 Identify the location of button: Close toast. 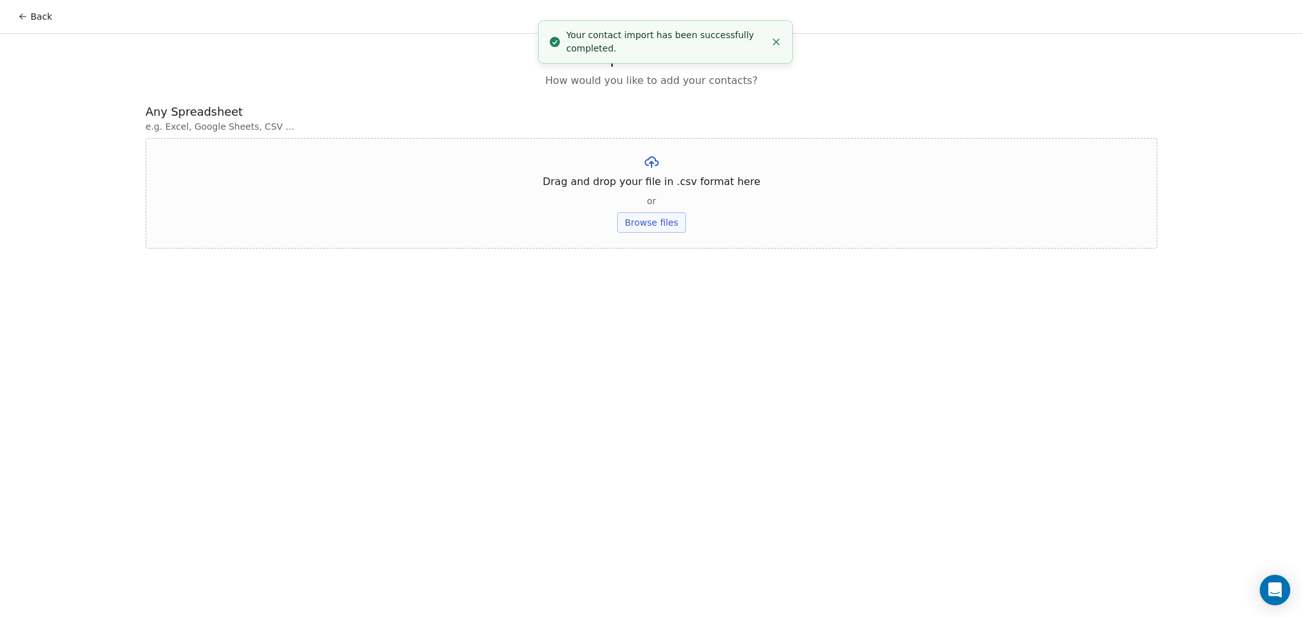
(776, 42).